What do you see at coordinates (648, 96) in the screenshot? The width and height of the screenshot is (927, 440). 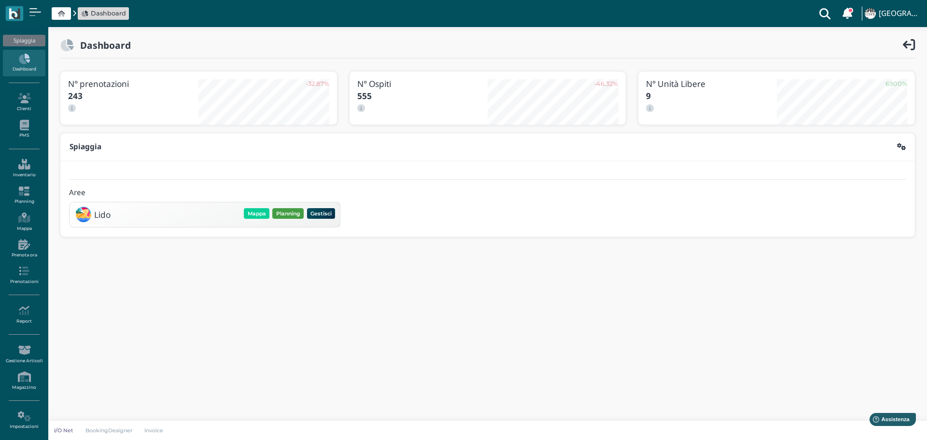 I see `b: 9` at bounding box center [648, 96].